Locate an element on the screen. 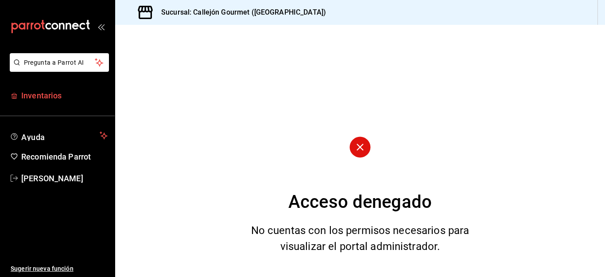  a: Pregunta a Parrot AI is located at coordinates (58, 69).